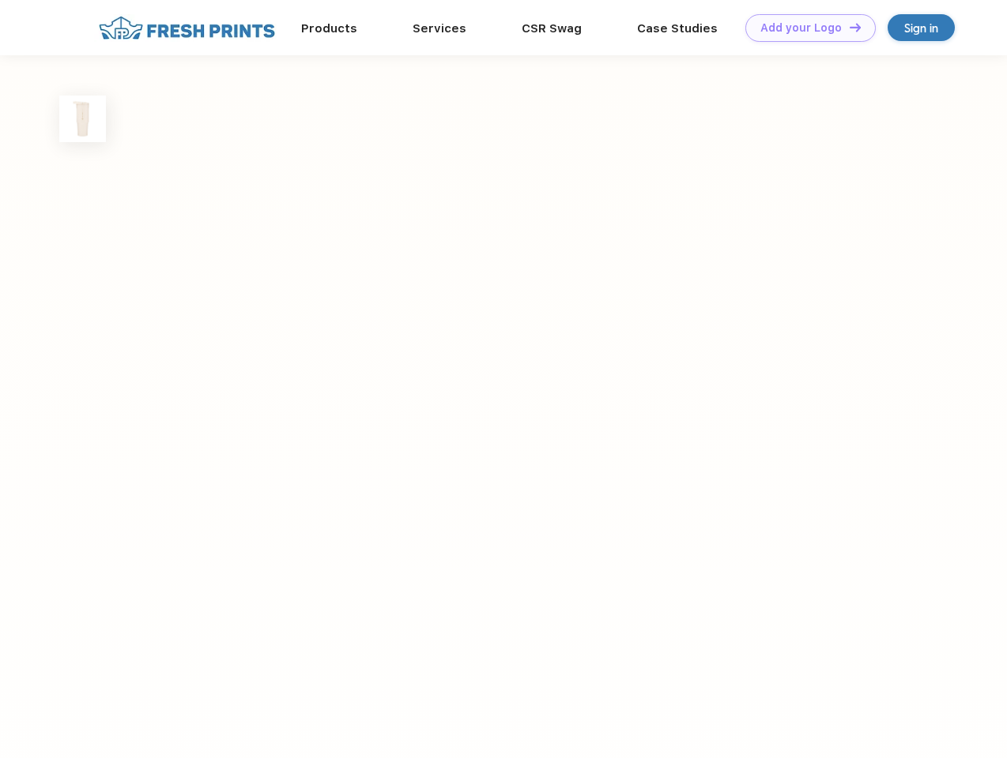 The image size is (1007, 758). Describe the element at coordinates (920, 28) in the screenshot. I see `div: Sign in` at that location.